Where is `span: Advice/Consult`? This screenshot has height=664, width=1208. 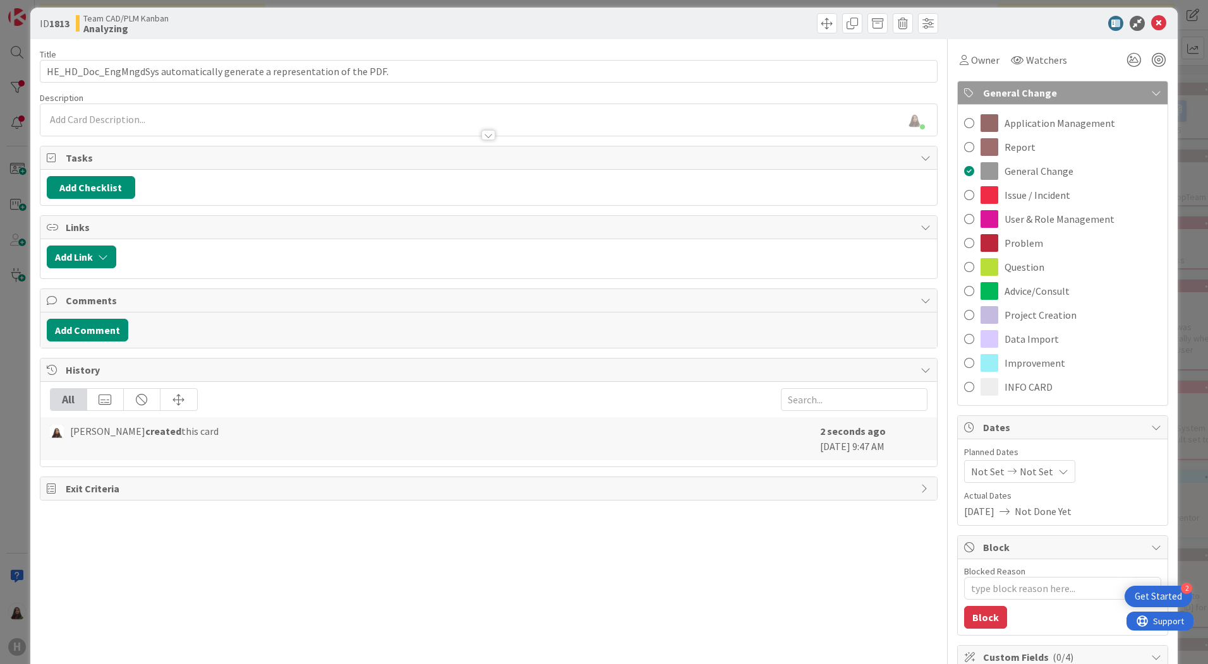 span: Advice/Consult is located at coordinates (1037, 291).